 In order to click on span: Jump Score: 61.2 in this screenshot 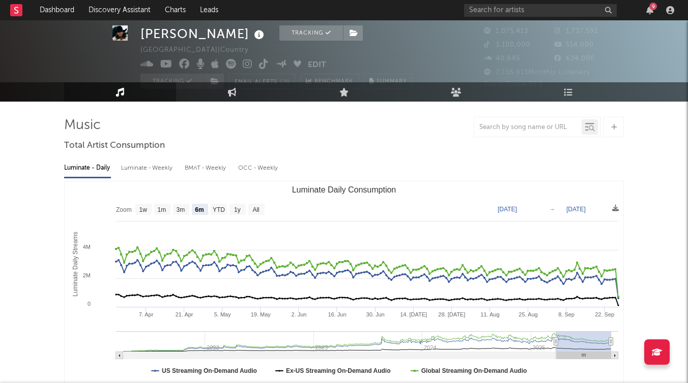, I will do `click(513, 84)`.